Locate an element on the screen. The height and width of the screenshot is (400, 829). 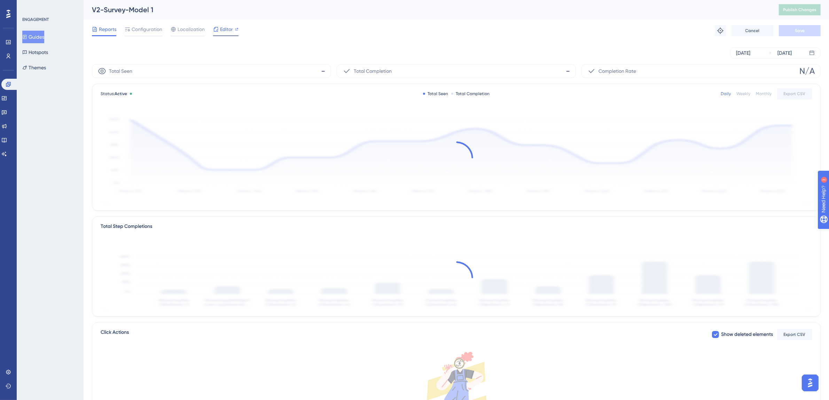
div: Monthly is located at coordinates (764, 94).